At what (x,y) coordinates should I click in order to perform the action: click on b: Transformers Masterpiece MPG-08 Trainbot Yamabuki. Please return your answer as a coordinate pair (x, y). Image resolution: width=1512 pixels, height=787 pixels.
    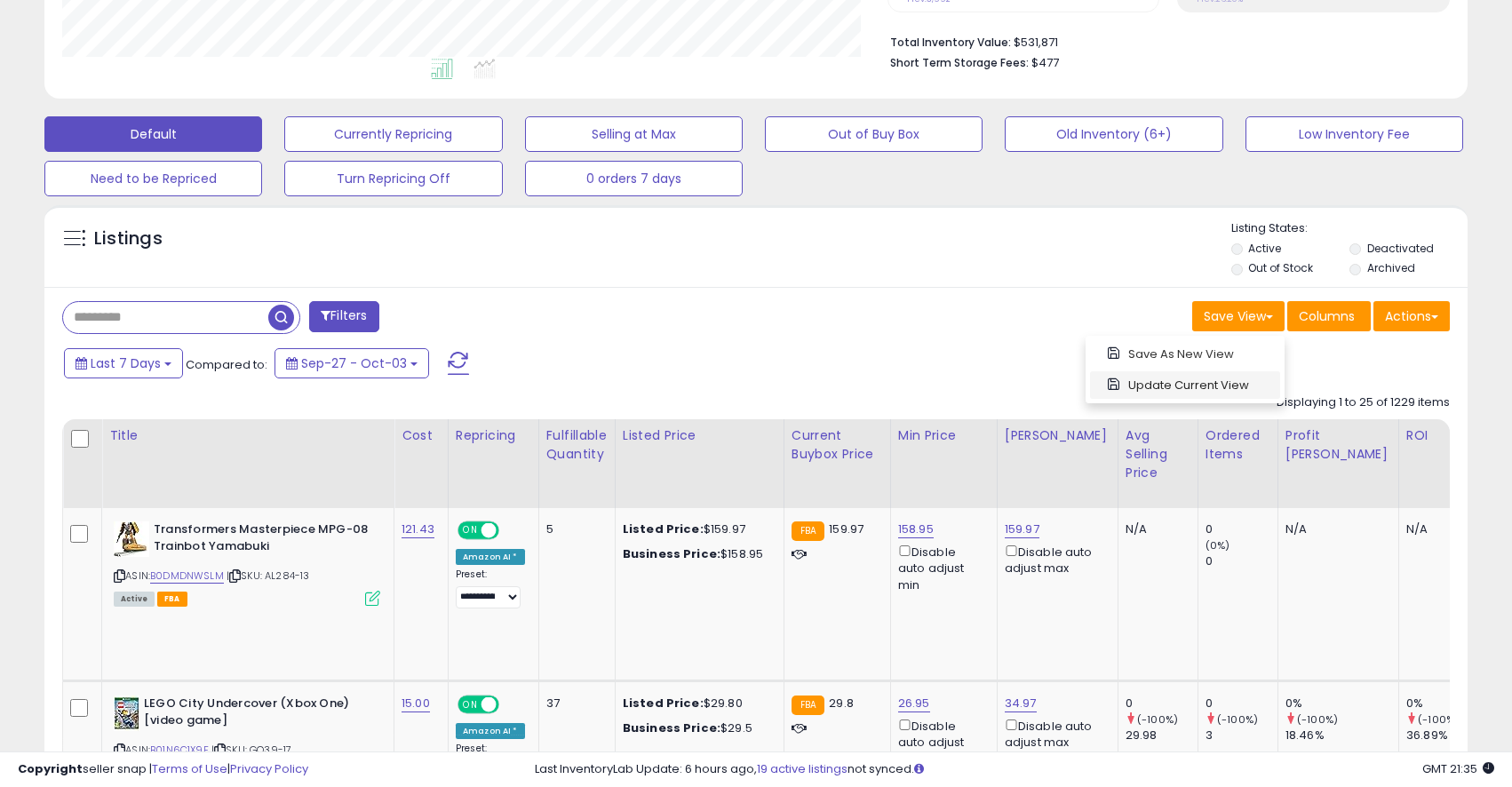
    Looking at the image, I should click on (261, 540).